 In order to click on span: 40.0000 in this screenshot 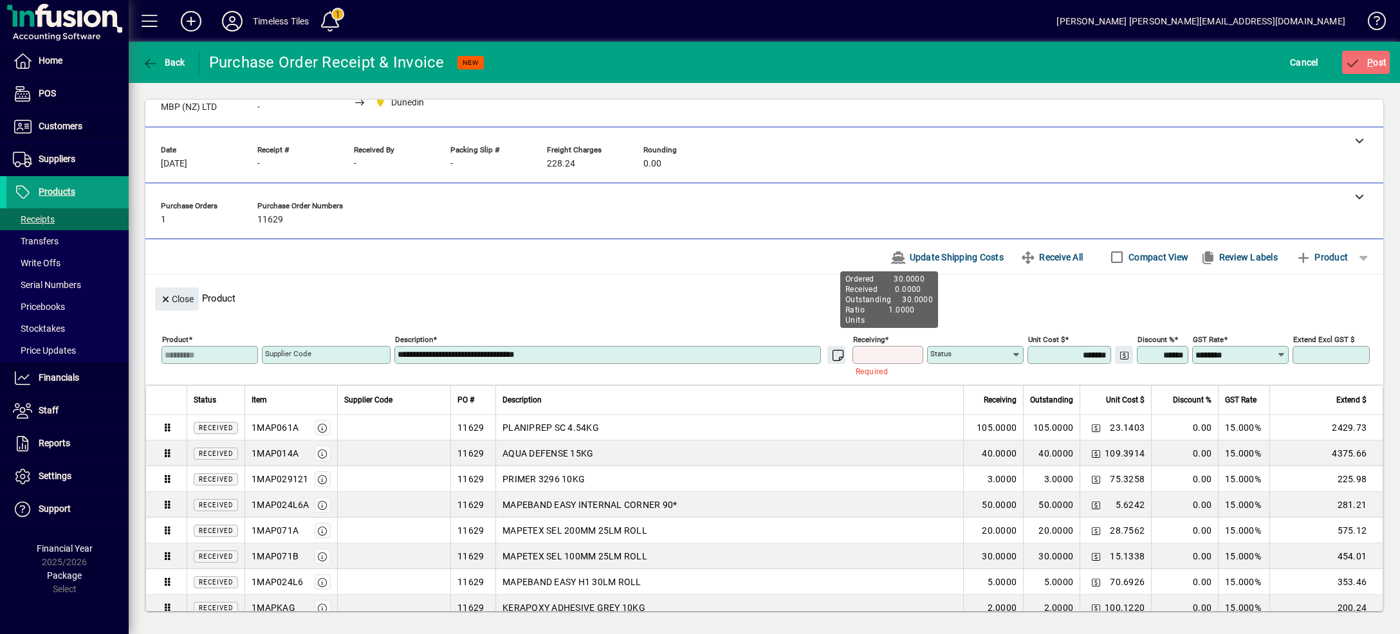, I will do `click(999, 454)`.